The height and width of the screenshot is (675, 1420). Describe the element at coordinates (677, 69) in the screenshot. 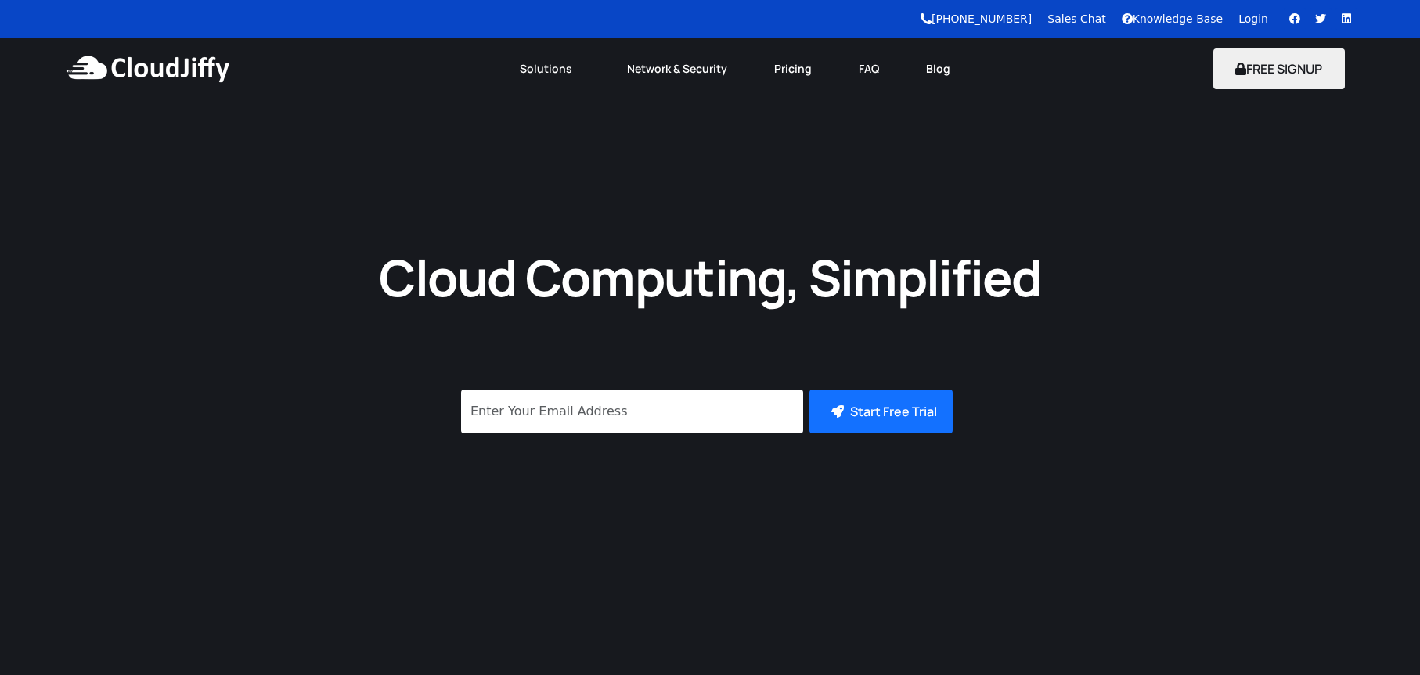

I see `a: Network & Security` at that location.